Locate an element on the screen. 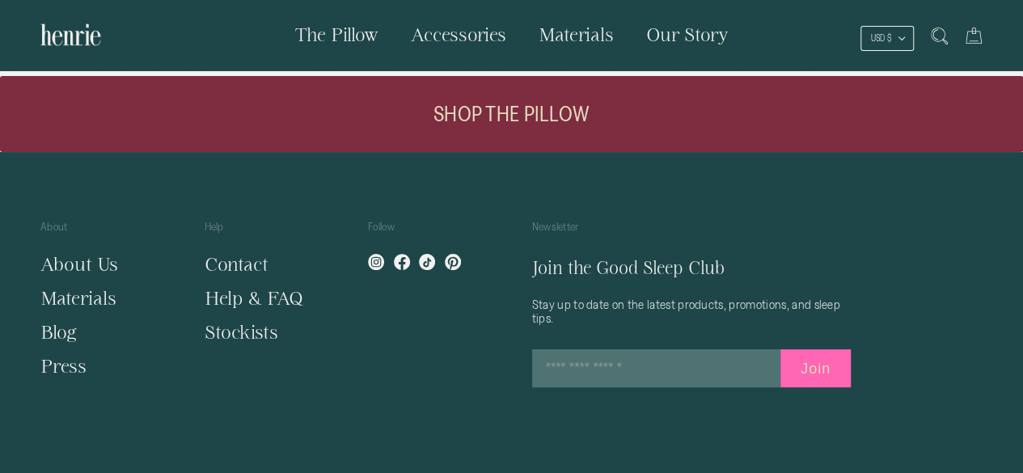  a: Press is located at coordinates (63, 365).